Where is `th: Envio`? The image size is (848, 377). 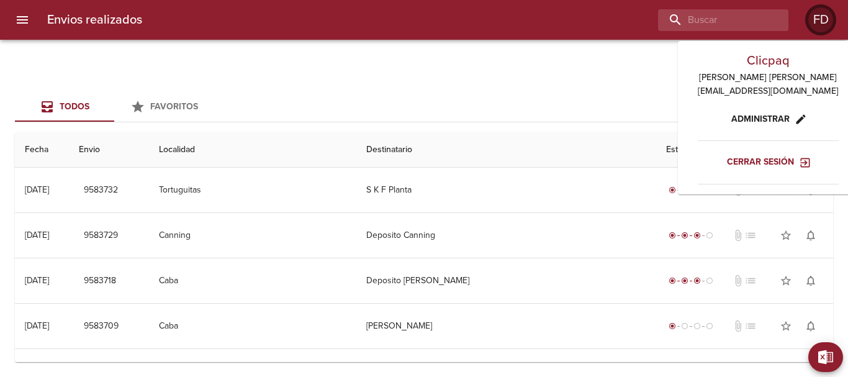 th: Envio is located at coordinates (109, 150).